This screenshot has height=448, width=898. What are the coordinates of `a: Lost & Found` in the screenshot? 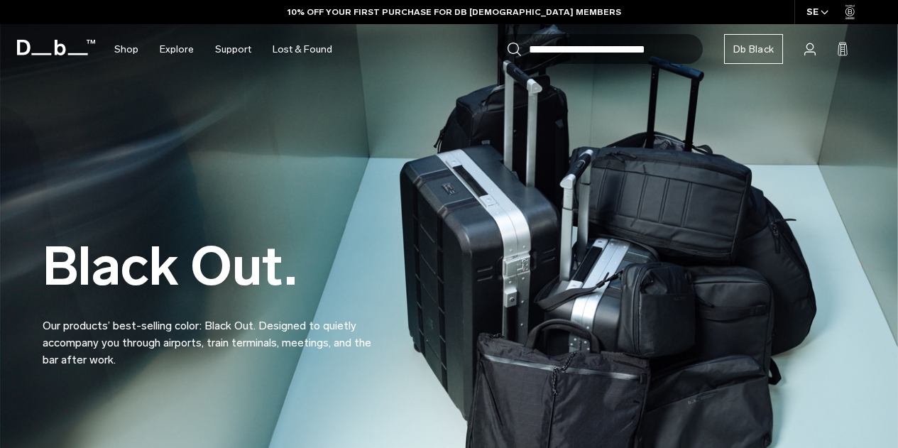 It's located at (303, 49).